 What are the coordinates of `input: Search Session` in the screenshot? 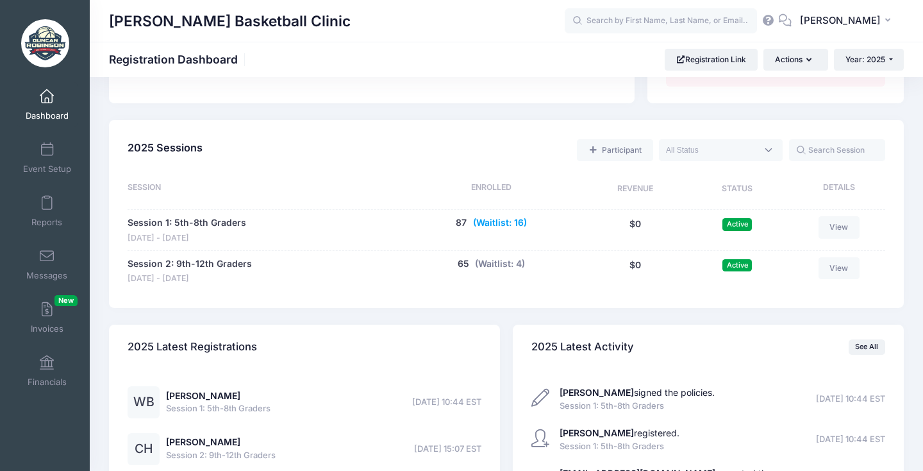 It's located at (837, 150).